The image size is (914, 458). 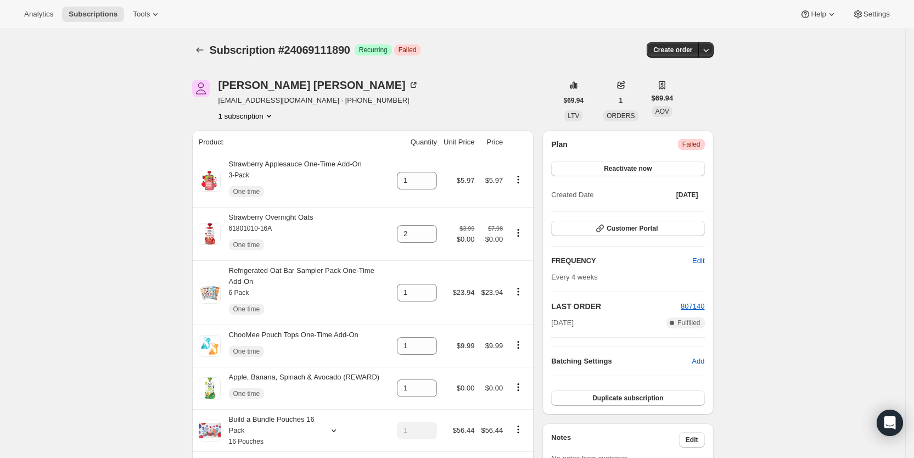 What do you see at coordinates (628, 228) in the screenshot?
I see `button: Customer Portal` at bounding box center [628, 228].